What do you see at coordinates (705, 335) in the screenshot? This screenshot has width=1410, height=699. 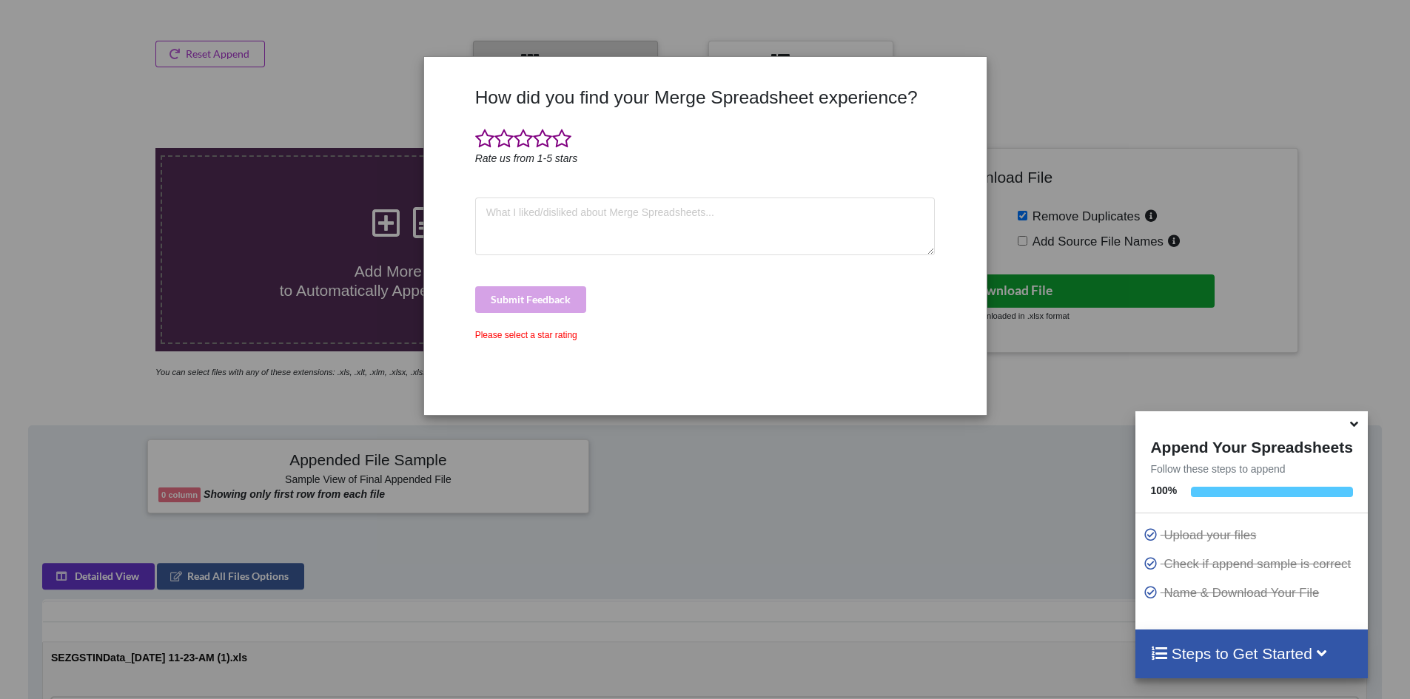 I see `div: Please select a star rating` at bounding box center [705, 335].